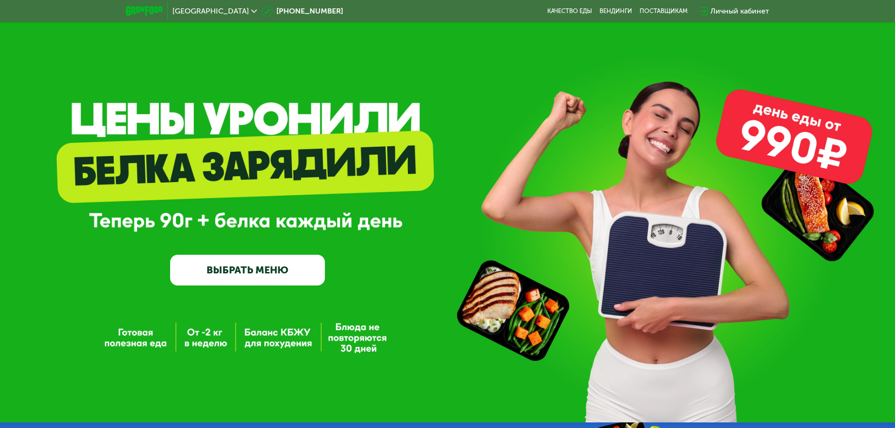  Describe the element at coordinates (616, 11) in the screenshot. I see `a: Вендинги` at that location.